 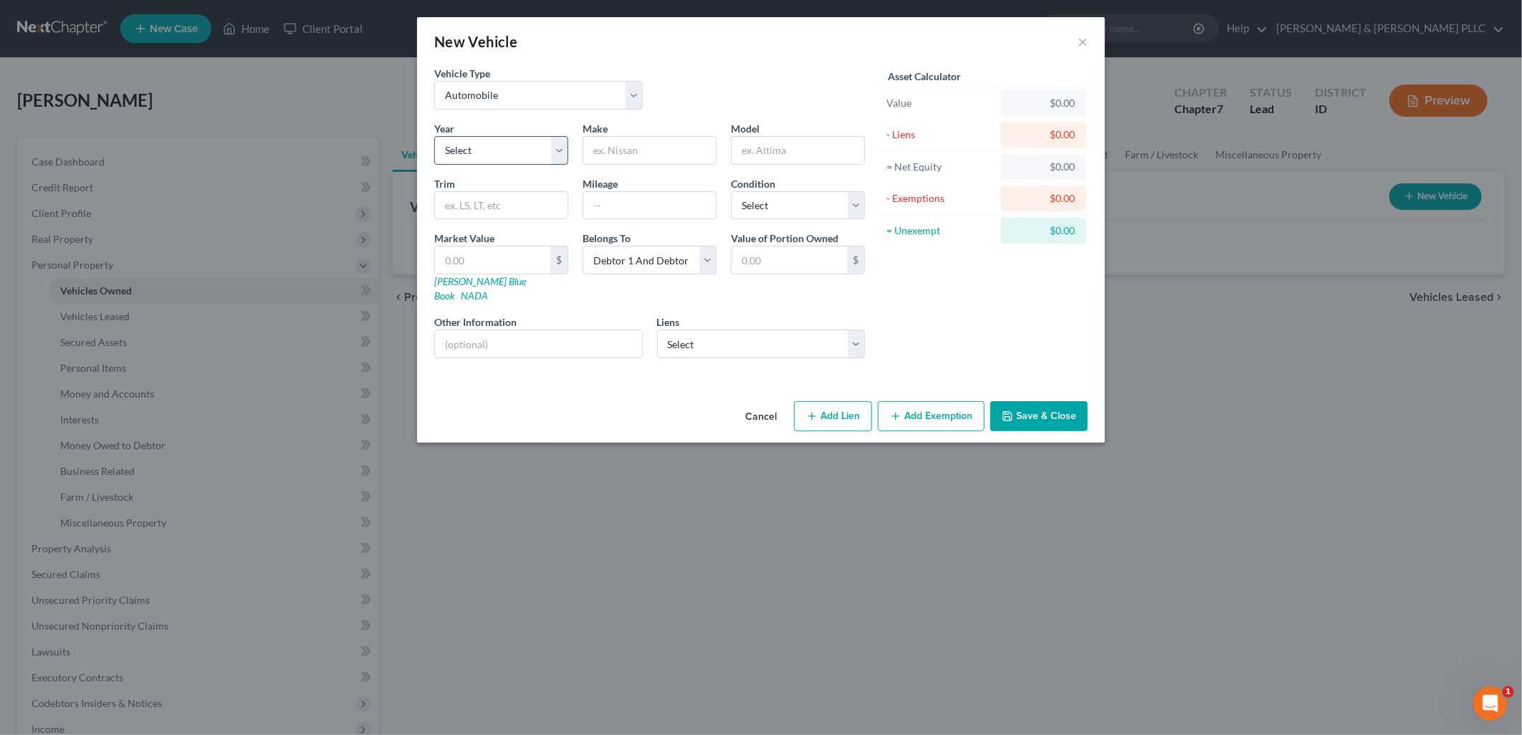 I want to click on div: = Unexempt, so click(x=940, y=231).